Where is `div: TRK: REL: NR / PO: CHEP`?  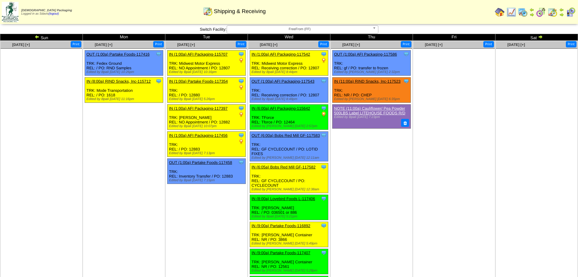 div: TRK: REL: NR / PO: CHEP is located at coordinates (372, 90).